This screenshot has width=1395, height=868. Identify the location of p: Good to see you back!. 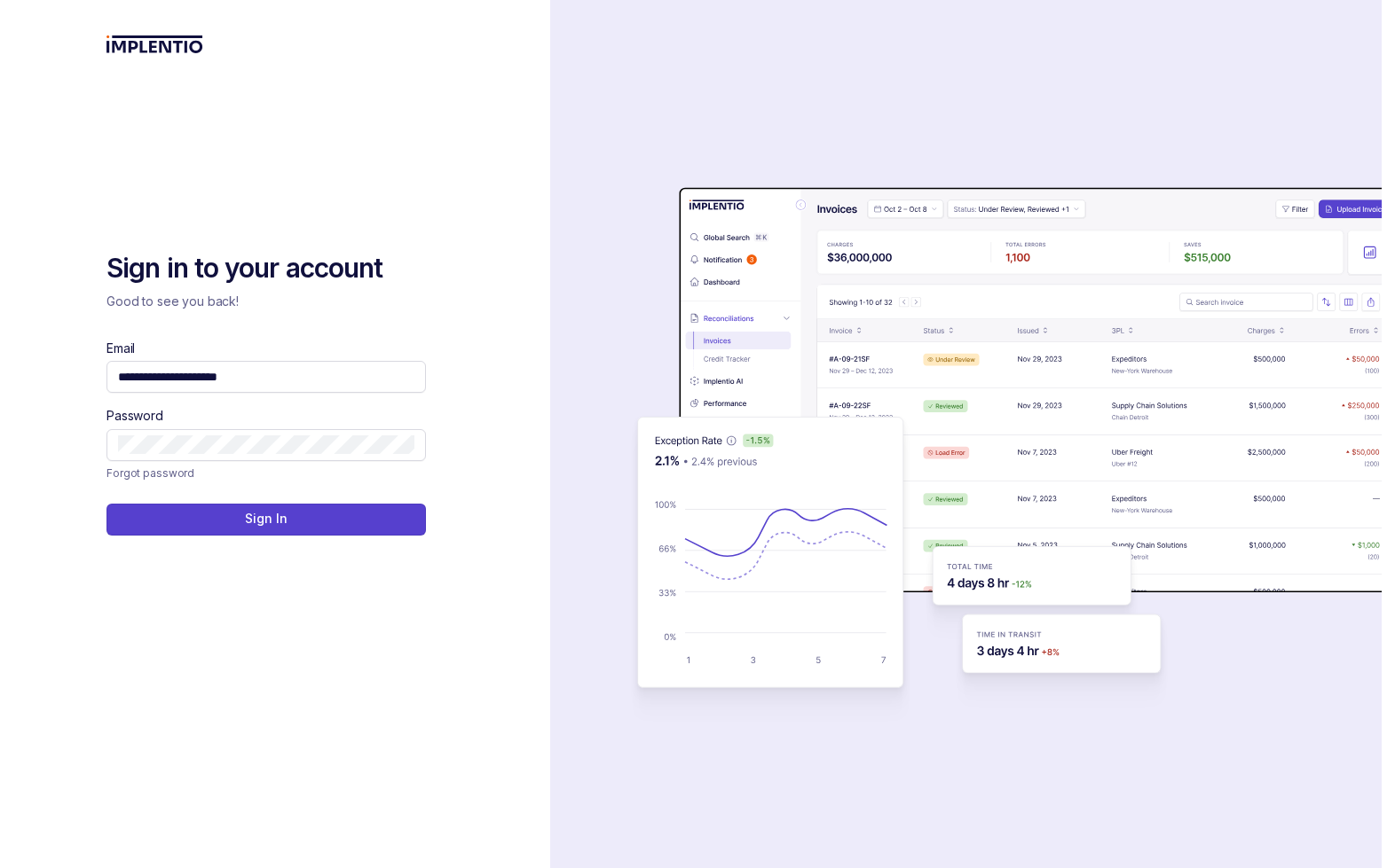
(266, 301).